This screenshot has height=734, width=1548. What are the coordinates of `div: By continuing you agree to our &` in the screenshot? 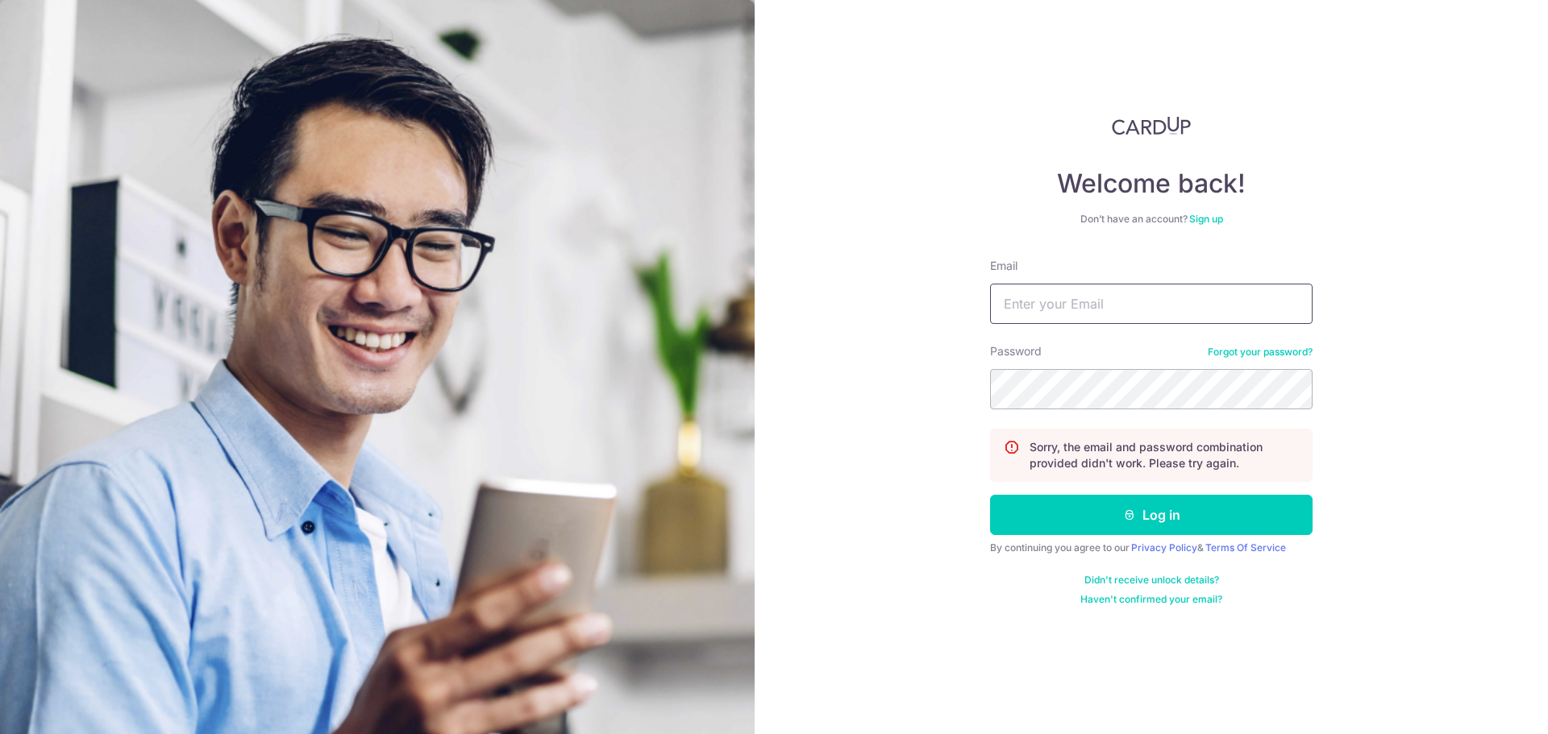 It's located at (1151, 548).